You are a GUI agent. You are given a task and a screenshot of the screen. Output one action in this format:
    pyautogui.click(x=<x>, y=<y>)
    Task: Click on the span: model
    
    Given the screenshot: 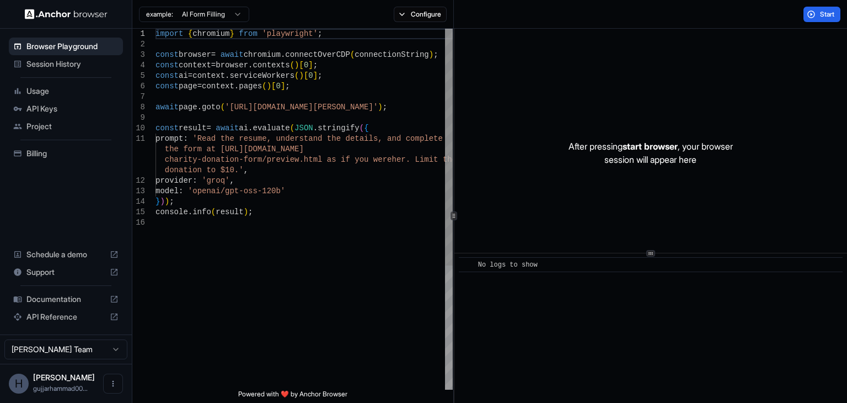 What is the action you would take?
    pyautogui.click(x=167, y=191)
    